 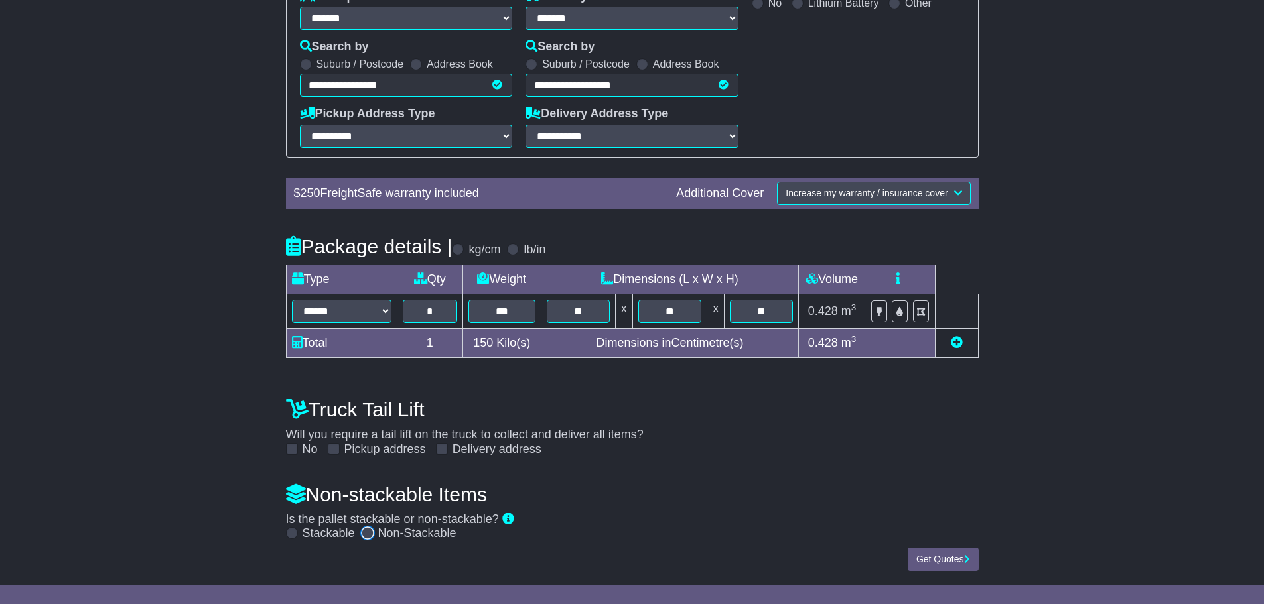 I want to click on h4: Truck Tail Lift, so click(x=632, y=409).